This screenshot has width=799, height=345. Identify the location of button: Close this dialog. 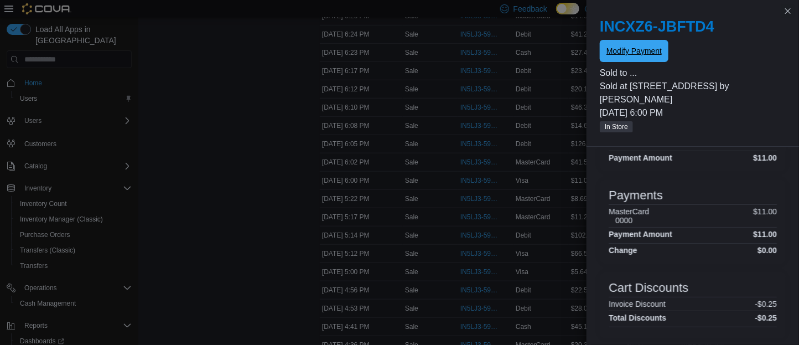
(788, 11).